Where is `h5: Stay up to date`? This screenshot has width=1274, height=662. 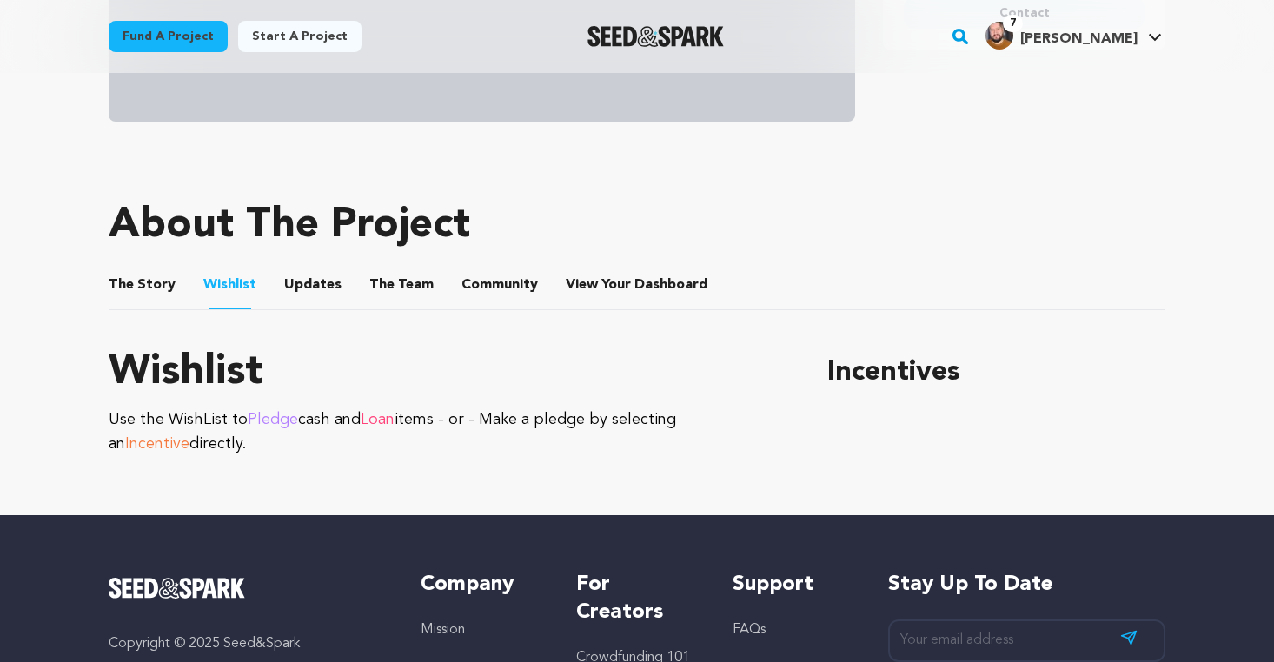 h5: Stay up to date is located at coordinates (1026, 585).